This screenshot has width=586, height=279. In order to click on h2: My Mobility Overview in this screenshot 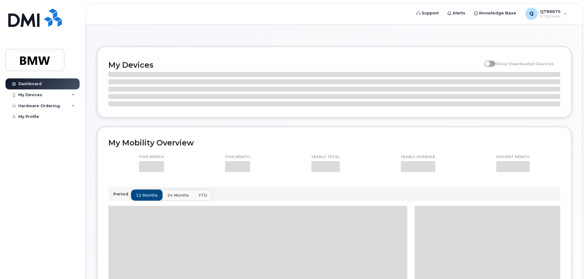, I will do `click(334, 143)`.